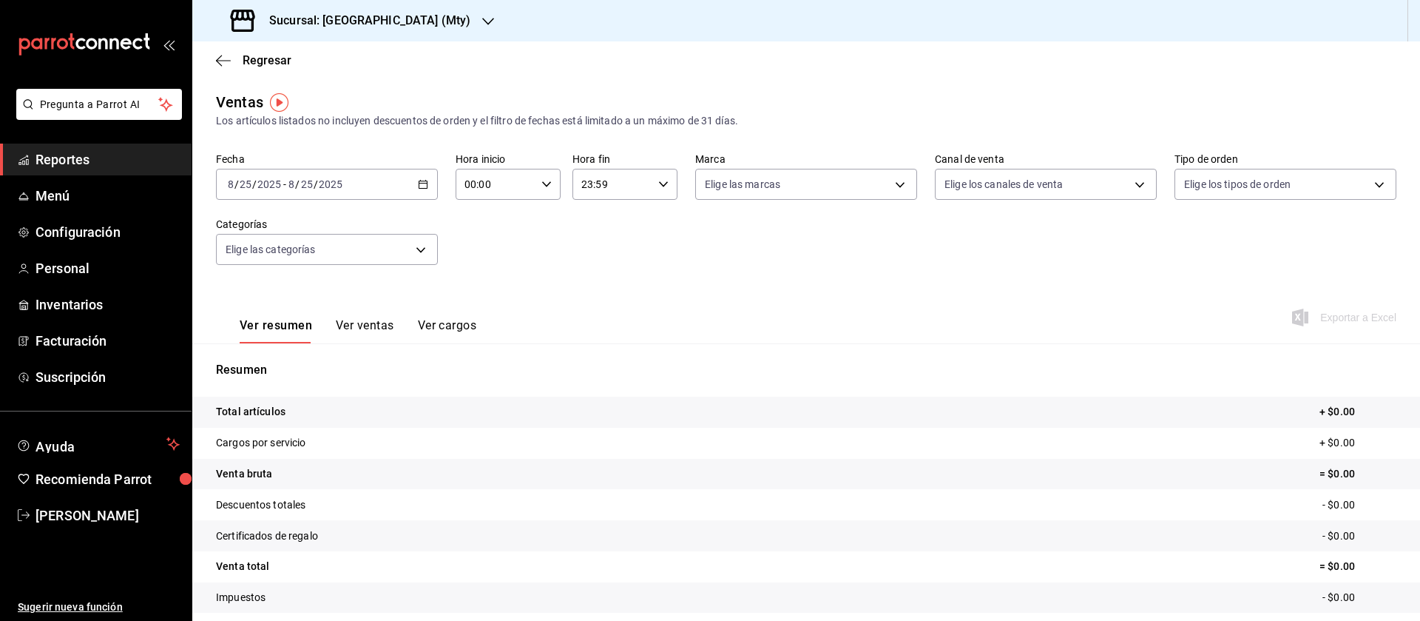 The width and height of the screenshot is (1420, 621). I want to click on label: Categorías, so click(327, 224).